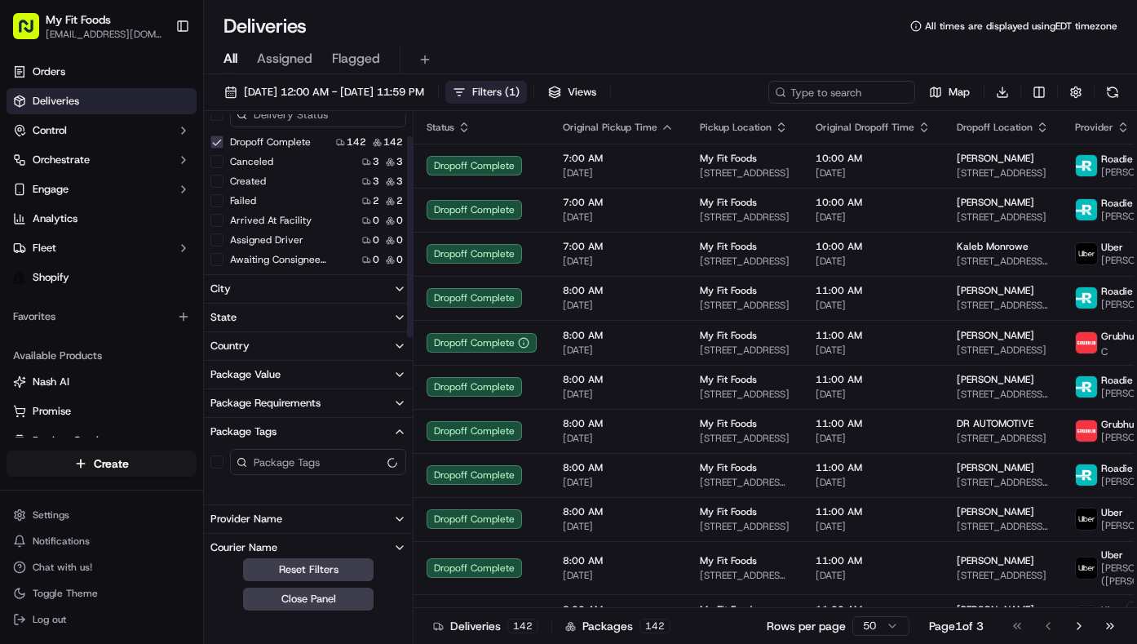  I want to click on span: Status, so click(441, 127).